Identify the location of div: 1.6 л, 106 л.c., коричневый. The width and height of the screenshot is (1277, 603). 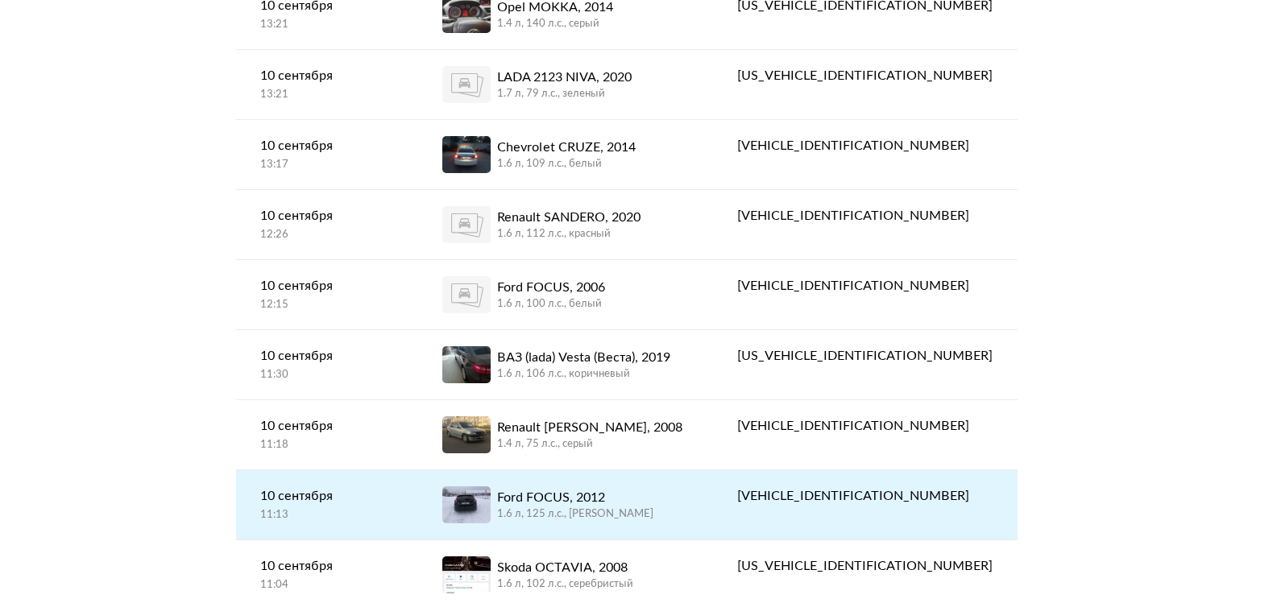
(583, 375).